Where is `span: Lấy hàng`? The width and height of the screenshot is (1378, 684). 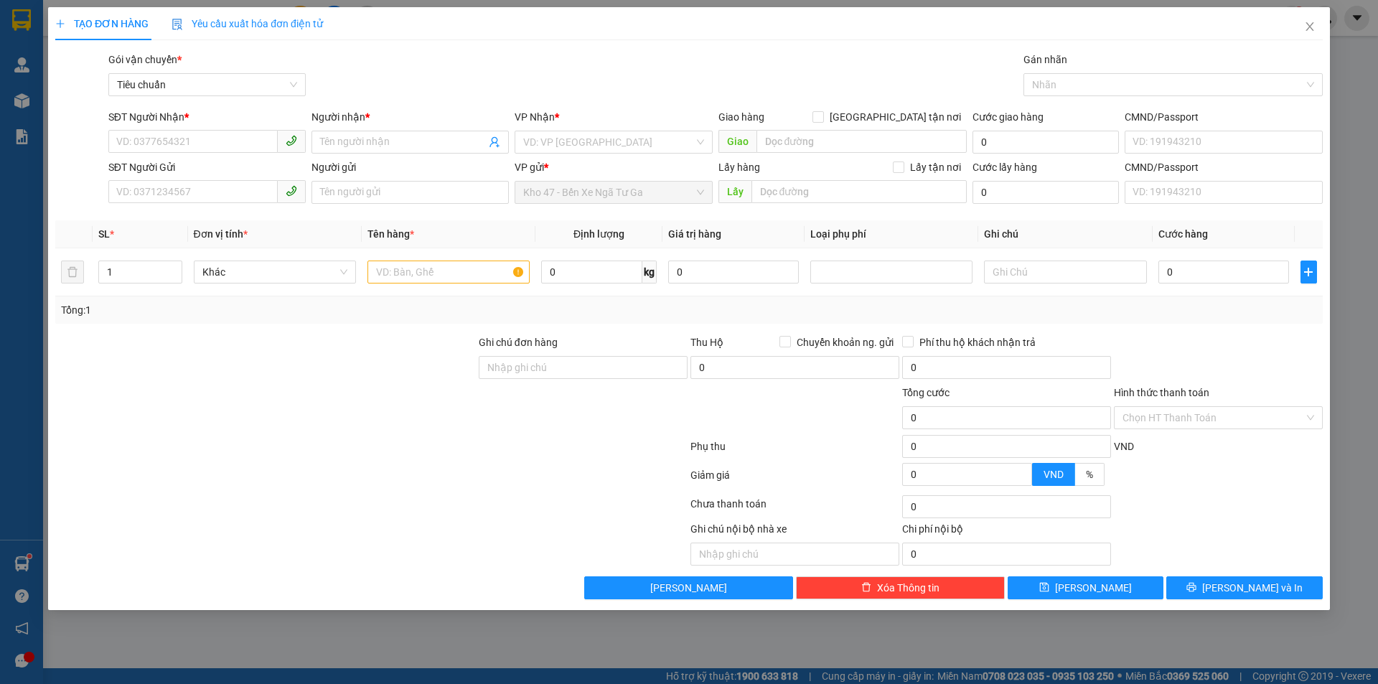 span: Lấy hàng is located at coordinates (739, 167).